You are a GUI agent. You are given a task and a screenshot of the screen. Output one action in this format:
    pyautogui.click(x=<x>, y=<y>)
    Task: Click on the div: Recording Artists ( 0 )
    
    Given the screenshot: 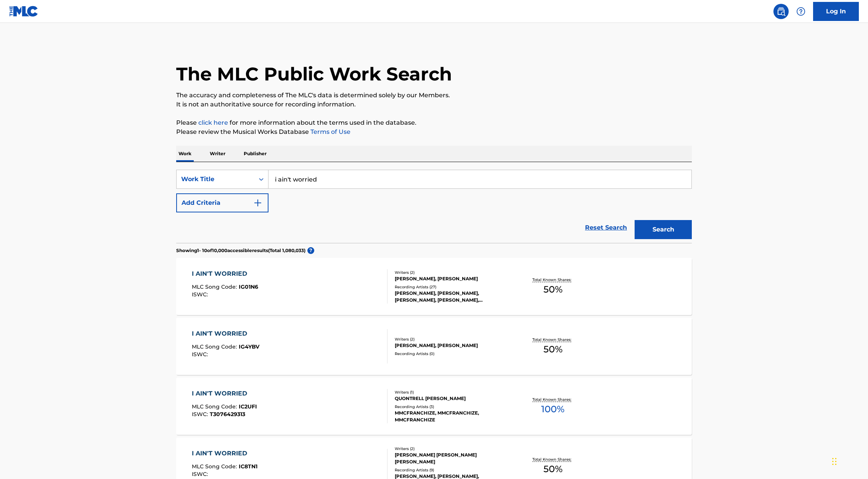 What is the action you would take?
    pyautogui.click(x=452, y=353)
    